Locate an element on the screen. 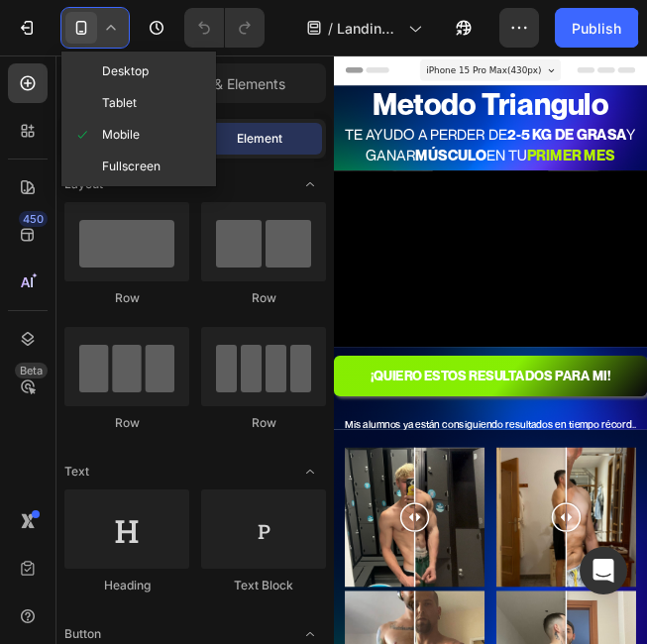 Image resolution: width=647 pixels, height=644 pixels. span: Mobile is located at coordinates (121, 135).